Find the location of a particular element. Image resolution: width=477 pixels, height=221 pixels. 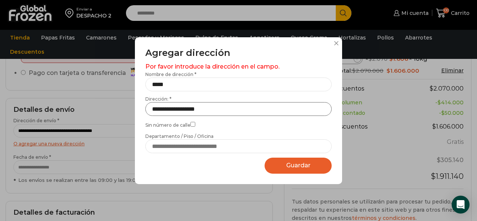

h3: Agregar dirección is located at coordinates (238, 53).